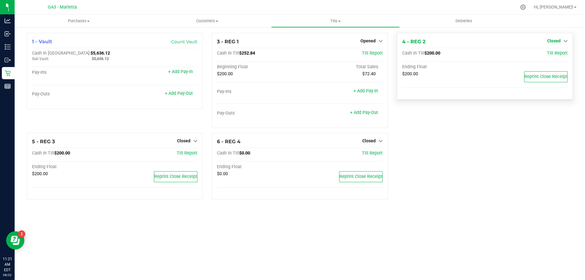 This screenshot has width=585, height=280. Describe the element at coordinates (79, 21) in the screenshot. I see `span: Purchases` at that location.